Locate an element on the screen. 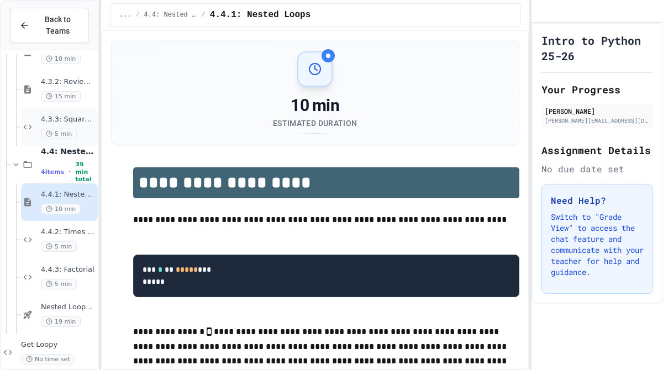 Image resolution: width=663 pixels, height=370 pixels. span: 15 min is located at coordinates (61, 96).